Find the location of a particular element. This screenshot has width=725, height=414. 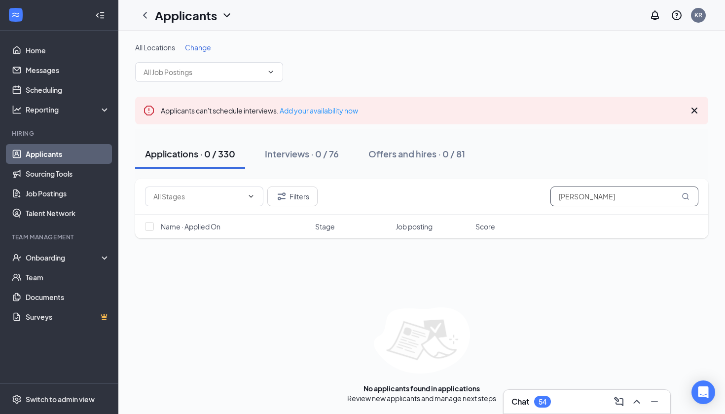

a: Scheduling is located at coordinates (68, 90).